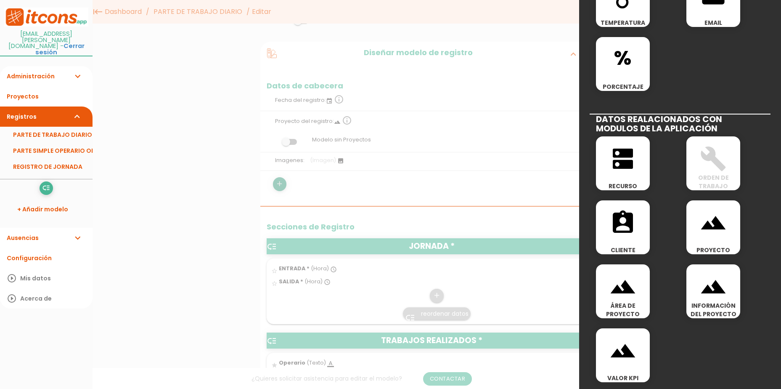 This screenshot has height=389, width=781. What do you see at coordinates (713, 159) in the screenshot?
I see `i: build` at bounding box center [713, 159].